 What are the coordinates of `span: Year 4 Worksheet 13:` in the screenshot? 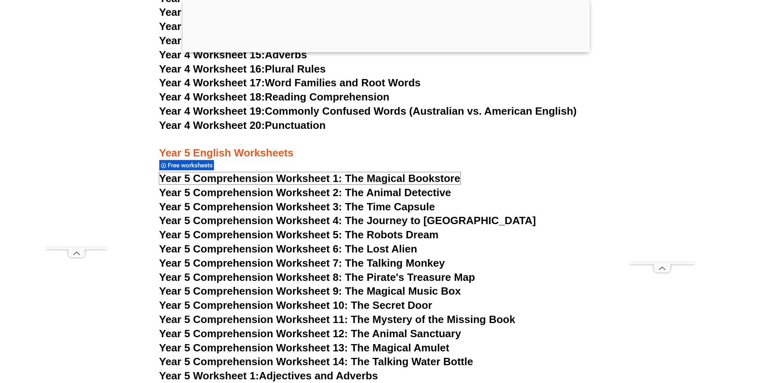 It's located at (212, 26).